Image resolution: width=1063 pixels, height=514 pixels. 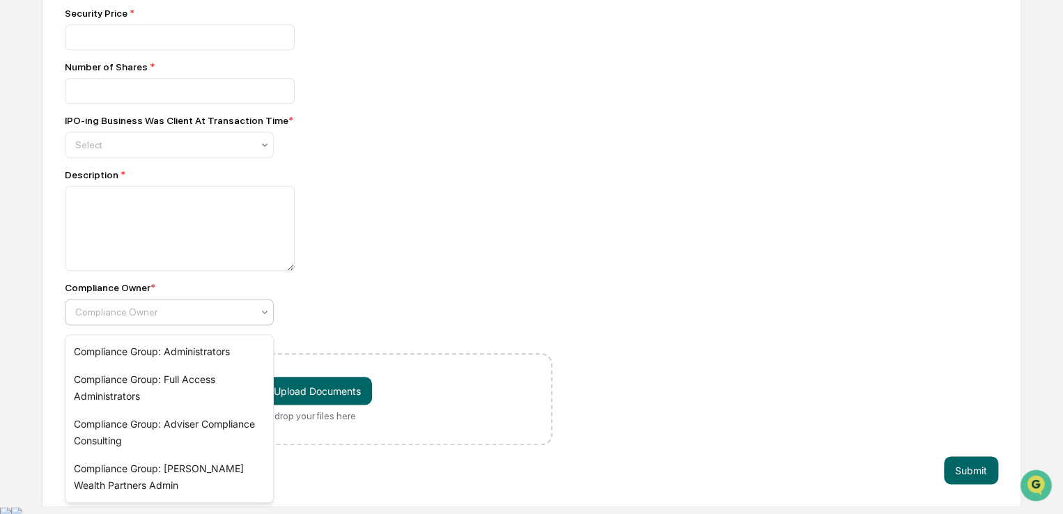 What do you see at coordinates (179, 121) in the screenshot?
I see `div: IPO-ing Business Was Client At Transaction Time` at bounding box center [179, 121].